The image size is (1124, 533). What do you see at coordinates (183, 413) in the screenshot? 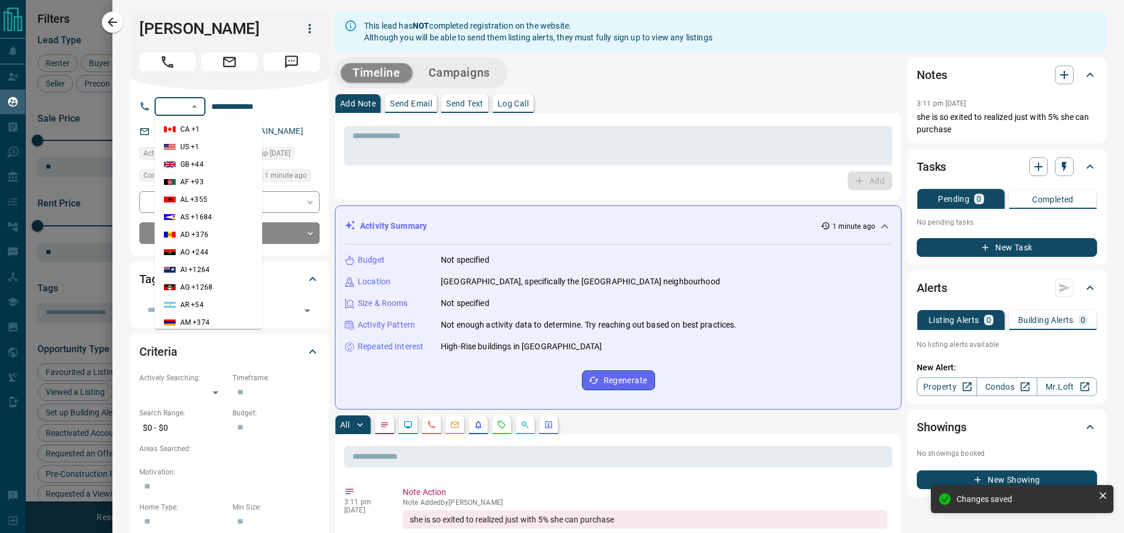
I see `p: Search Range:` at bounding box center [183, 413].